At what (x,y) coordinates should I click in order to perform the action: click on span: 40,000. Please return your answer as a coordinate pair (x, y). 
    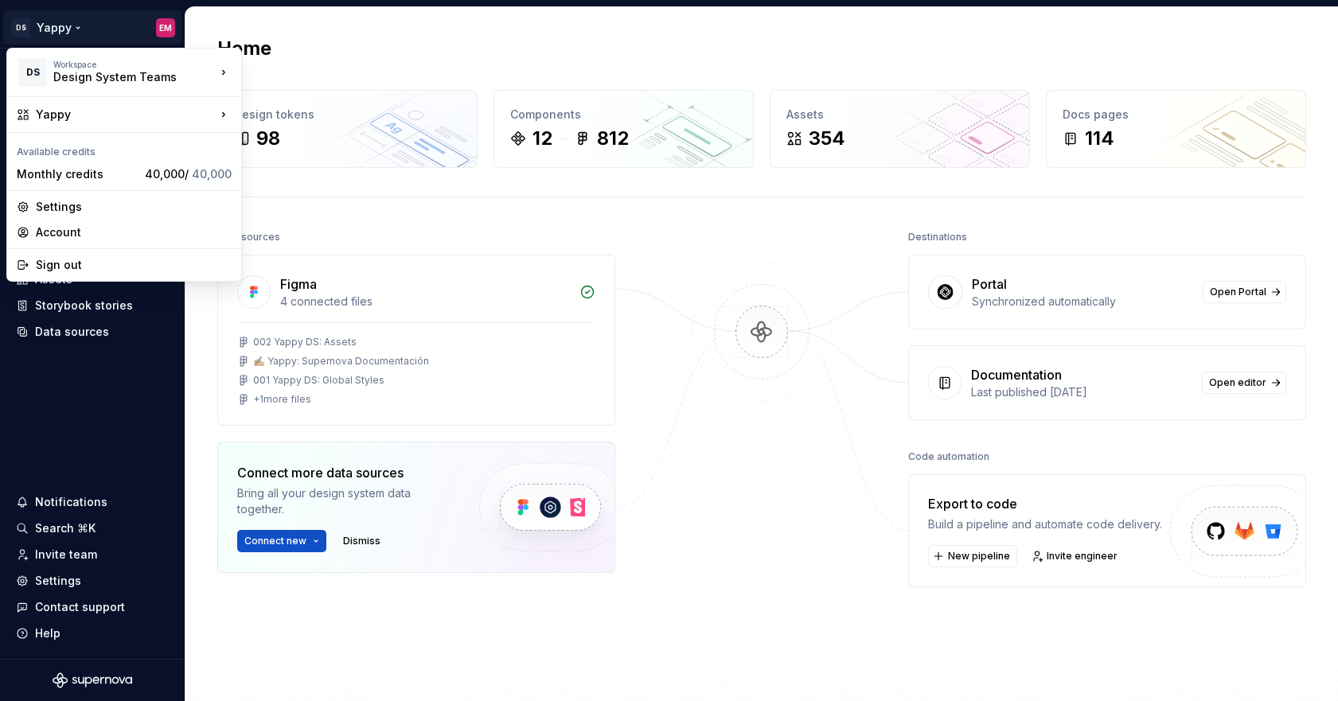
    Looking at the image, I should click on (212, 174).